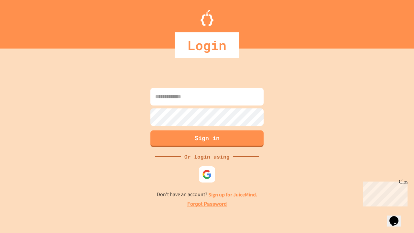 Image resolution: width=414 pixels, height=233 pixels. Describe the element at coordinates (207, 194) in the screenshot. I see `p: Don't have an account?` at that location.